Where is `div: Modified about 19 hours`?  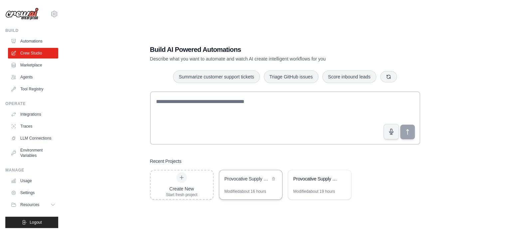
div: Modified about 19 hours is located at coordinates (314, 192).